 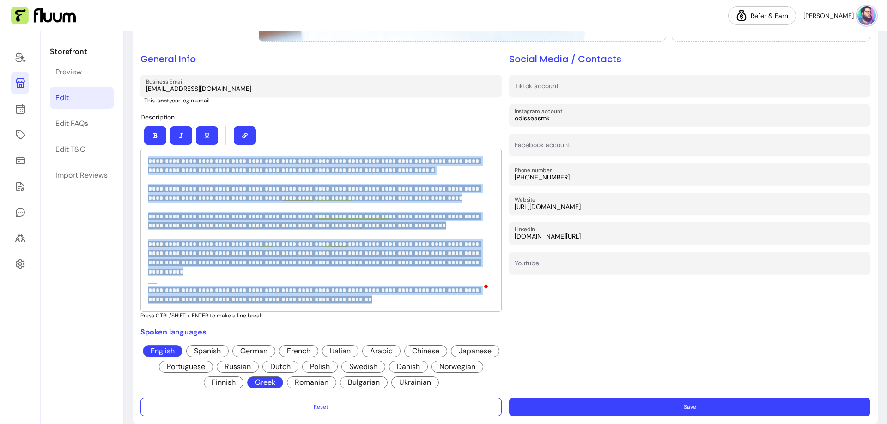 What do you see at coordinates (321, 333) in the screenshot?
I see `p: Spoken languages` at bounding box center [321, 333].